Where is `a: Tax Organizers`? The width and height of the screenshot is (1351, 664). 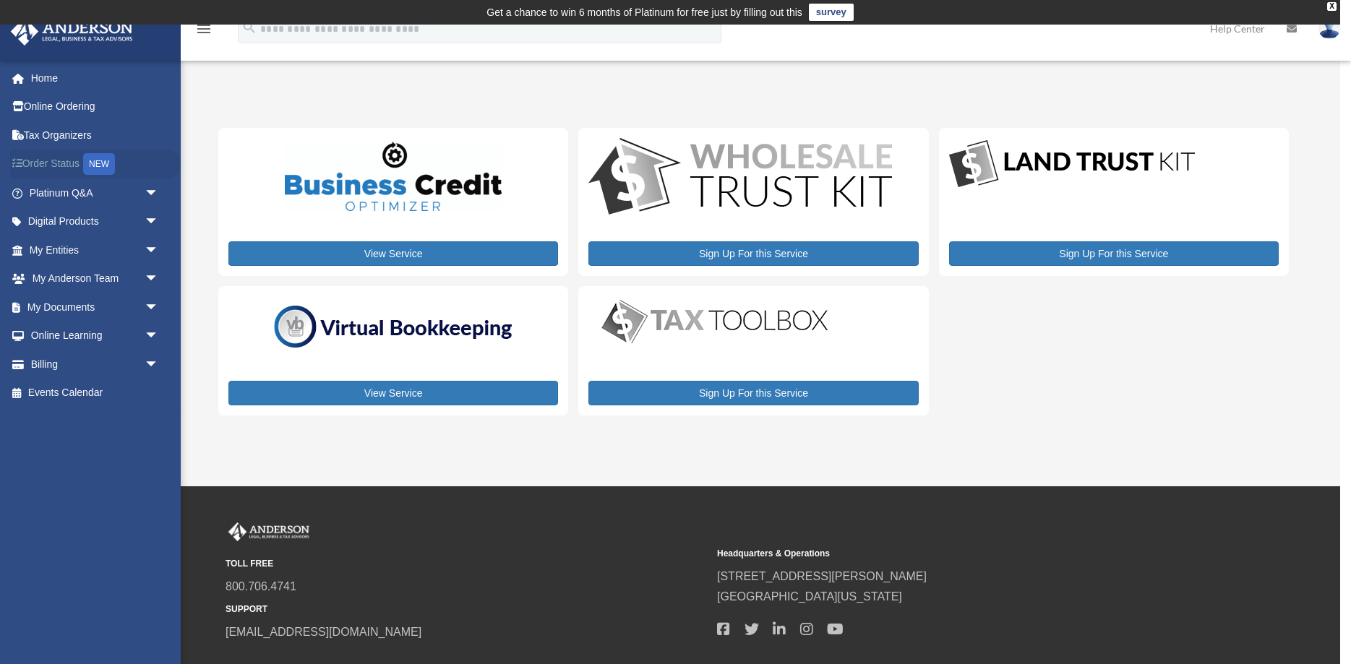
a: Tax Organizers is located at coordinates (95, 135).